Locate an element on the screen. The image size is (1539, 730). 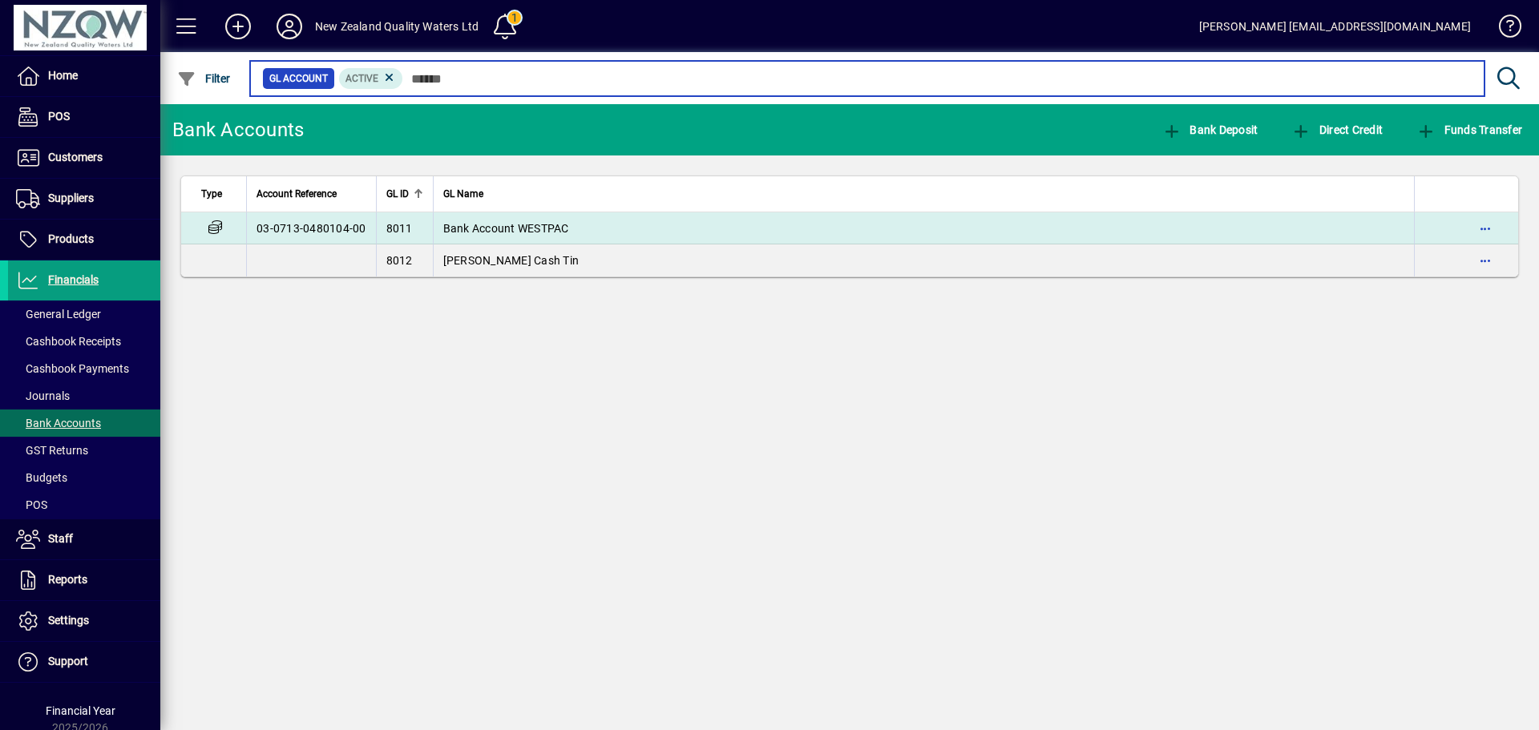
div: Bank Accounts is located at coordinates (238, 130).